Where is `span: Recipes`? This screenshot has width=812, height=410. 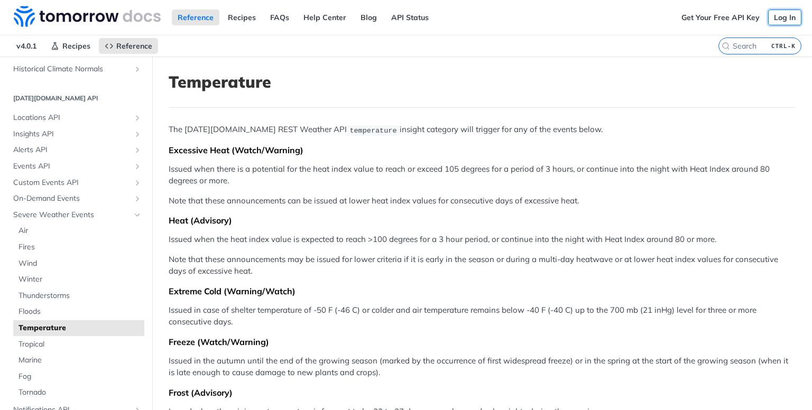
span: Recipes is located at coordinates (76, 46).